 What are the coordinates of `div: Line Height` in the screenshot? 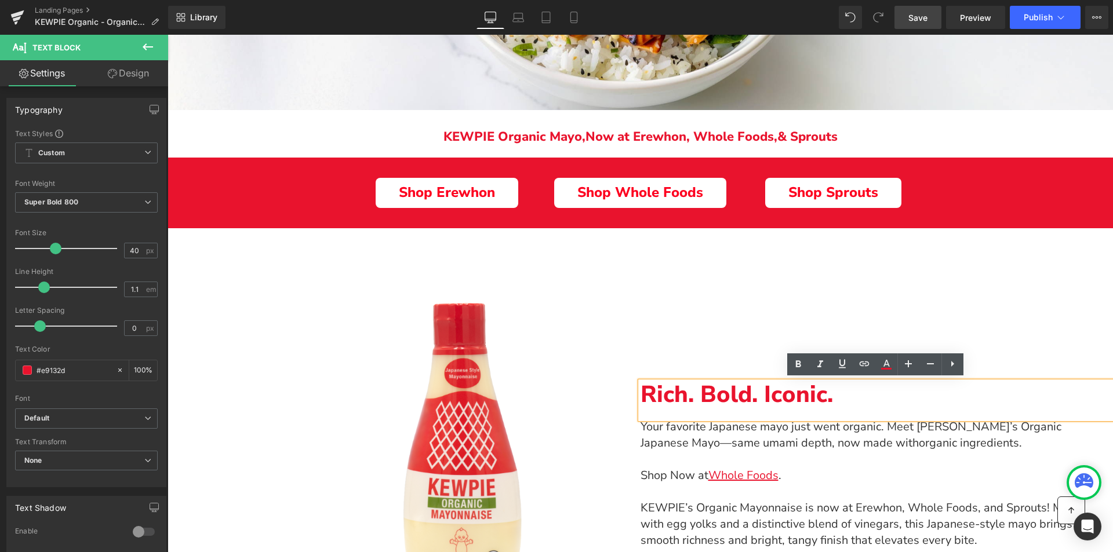 It's located at (86, 272).